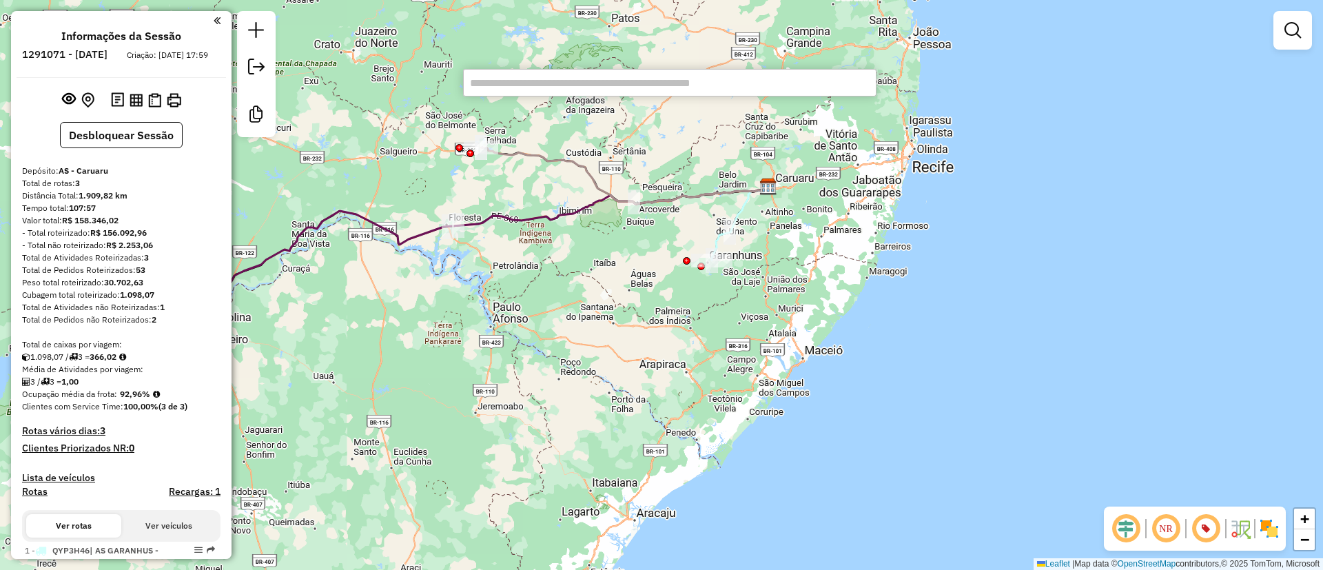 Image resolution: width=1323 pixels, height=570 pixels. Describe the element at coordinates (92, 556) in the screenshot. I see `span: | AS GARANHUS - SPOTY` at that location.